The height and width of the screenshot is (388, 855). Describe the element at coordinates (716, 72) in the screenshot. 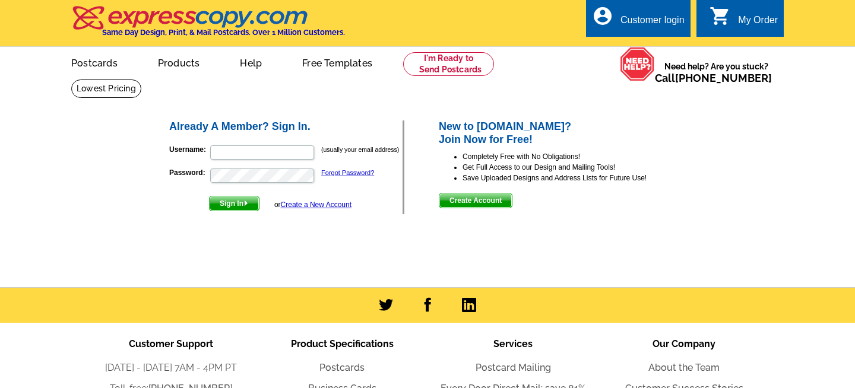

I see `span: Need help? Are you stuck?` at that location.